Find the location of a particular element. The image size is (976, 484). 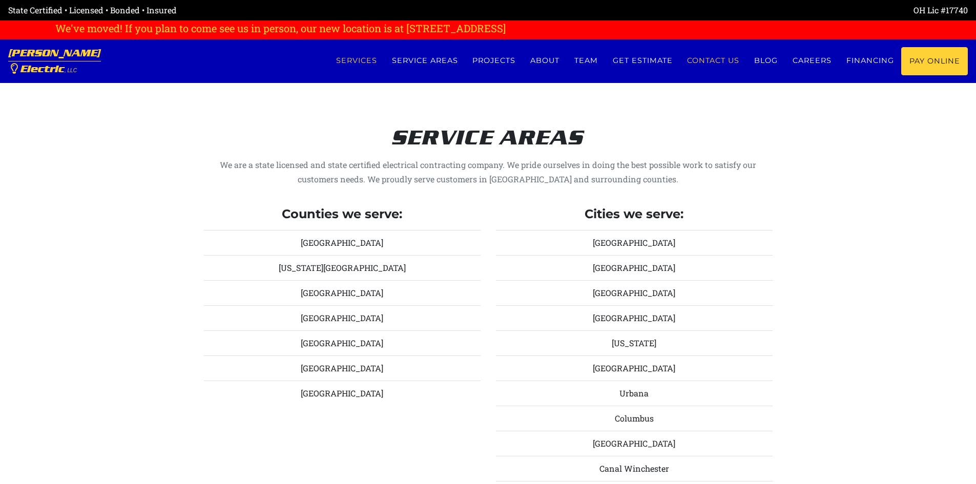

p: We are a state licensed and state certified electrical contracting company. We pride ourselves in... is located at coordinates (488, 172).